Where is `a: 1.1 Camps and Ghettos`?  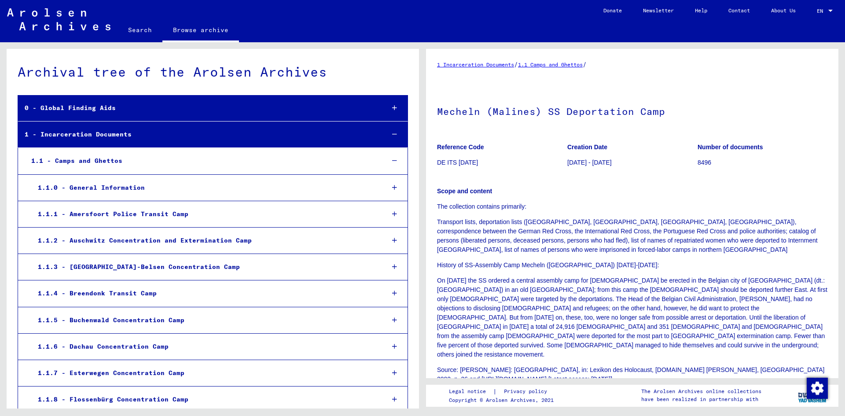
a: 1.1 Camps and Ghettos is located at coordinates (550, 64).